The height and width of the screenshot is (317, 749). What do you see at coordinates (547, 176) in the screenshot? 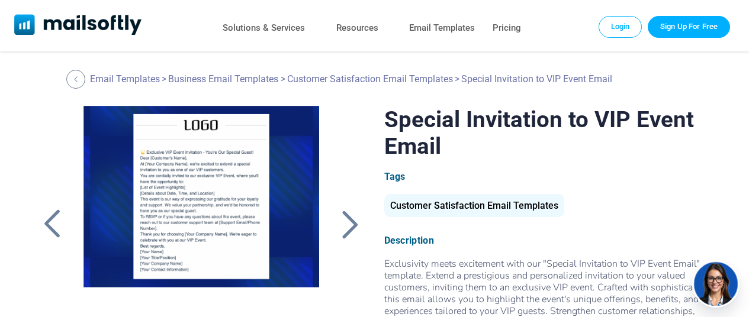
I see `div: Tags` at bounding box center [547, 176].